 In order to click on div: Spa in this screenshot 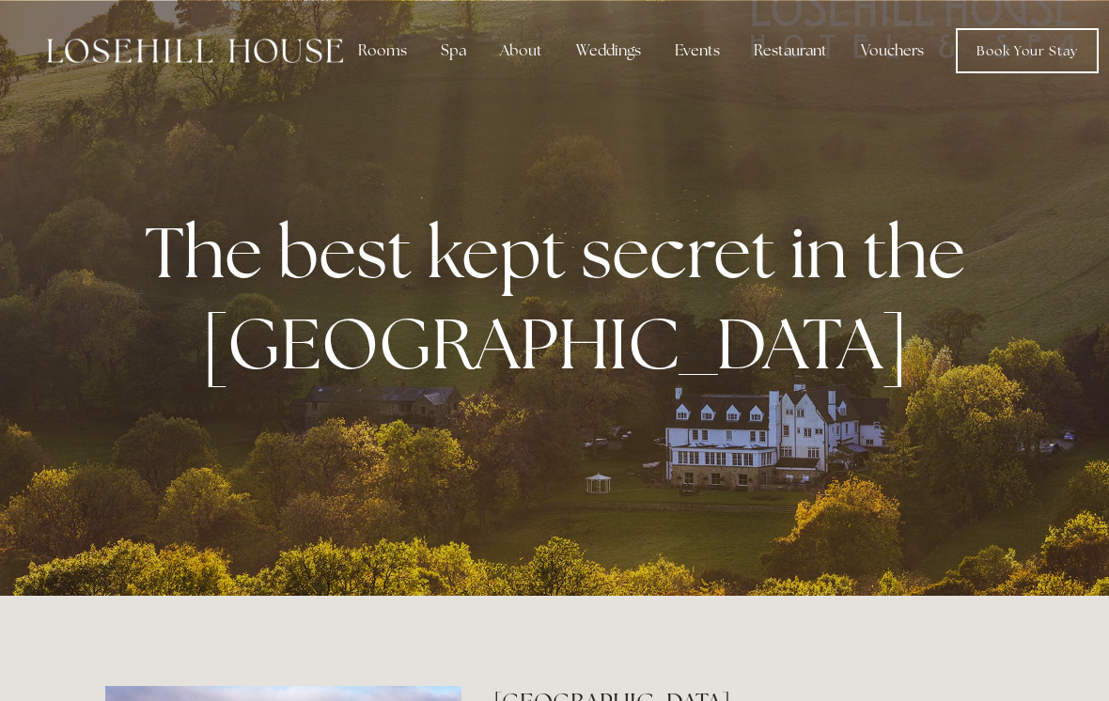, I will do `click(453, 51)`.